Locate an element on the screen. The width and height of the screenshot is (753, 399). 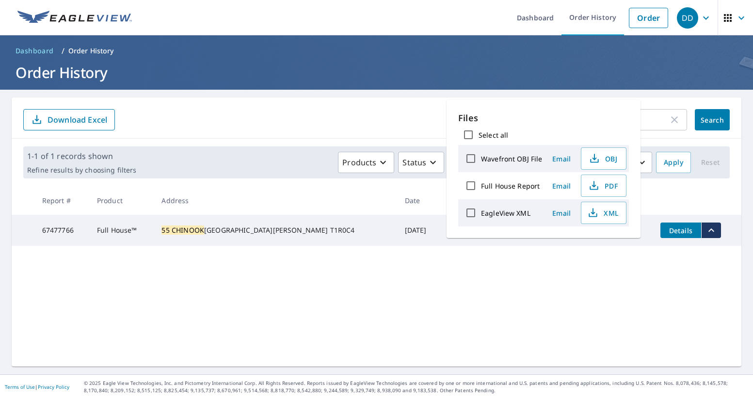
button: Products is located at coordinates (366, 162).